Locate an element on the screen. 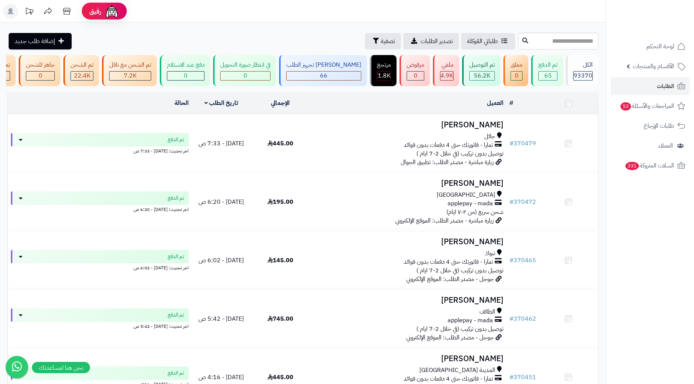  a: تم التوصيل 56.2K is located at coordinates (481, 70).